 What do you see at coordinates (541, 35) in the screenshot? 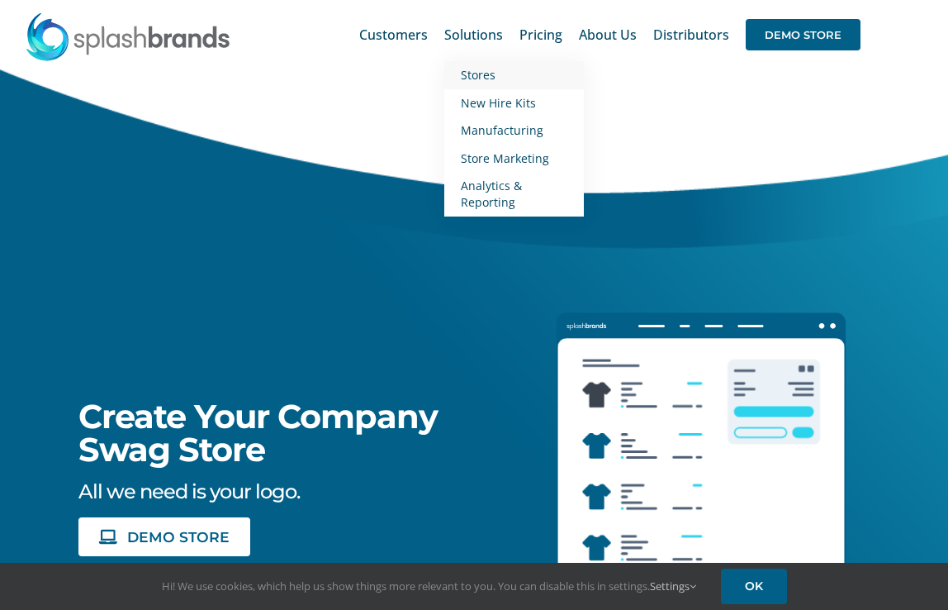
I see `a: Pricing` at bounding box center [541, 35].